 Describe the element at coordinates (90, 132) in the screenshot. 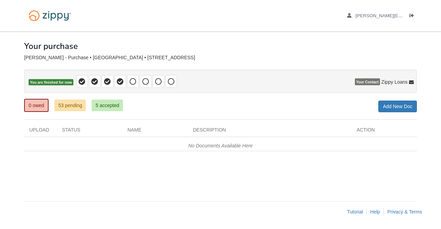

I see `div: Status` at that location.